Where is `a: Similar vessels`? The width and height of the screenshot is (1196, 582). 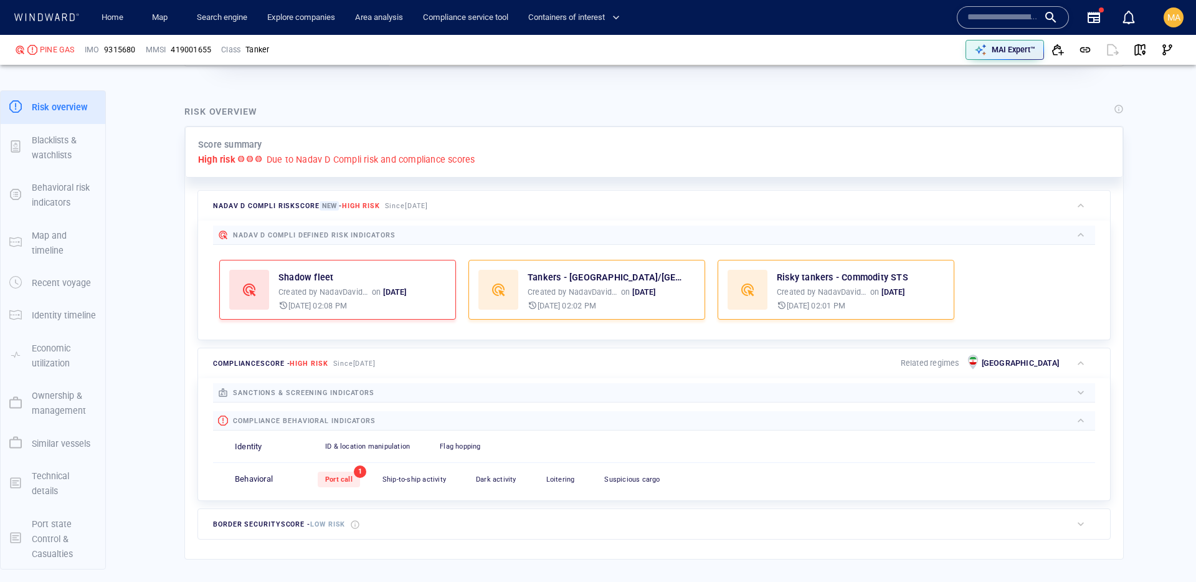 a: Similar vessels is located at coordinates (53, 442).